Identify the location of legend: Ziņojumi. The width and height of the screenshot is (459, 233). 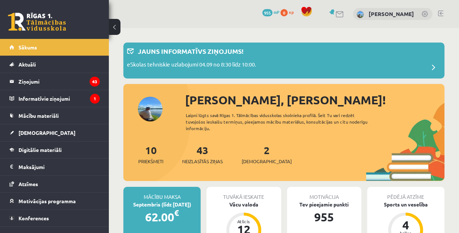
(59, 81).